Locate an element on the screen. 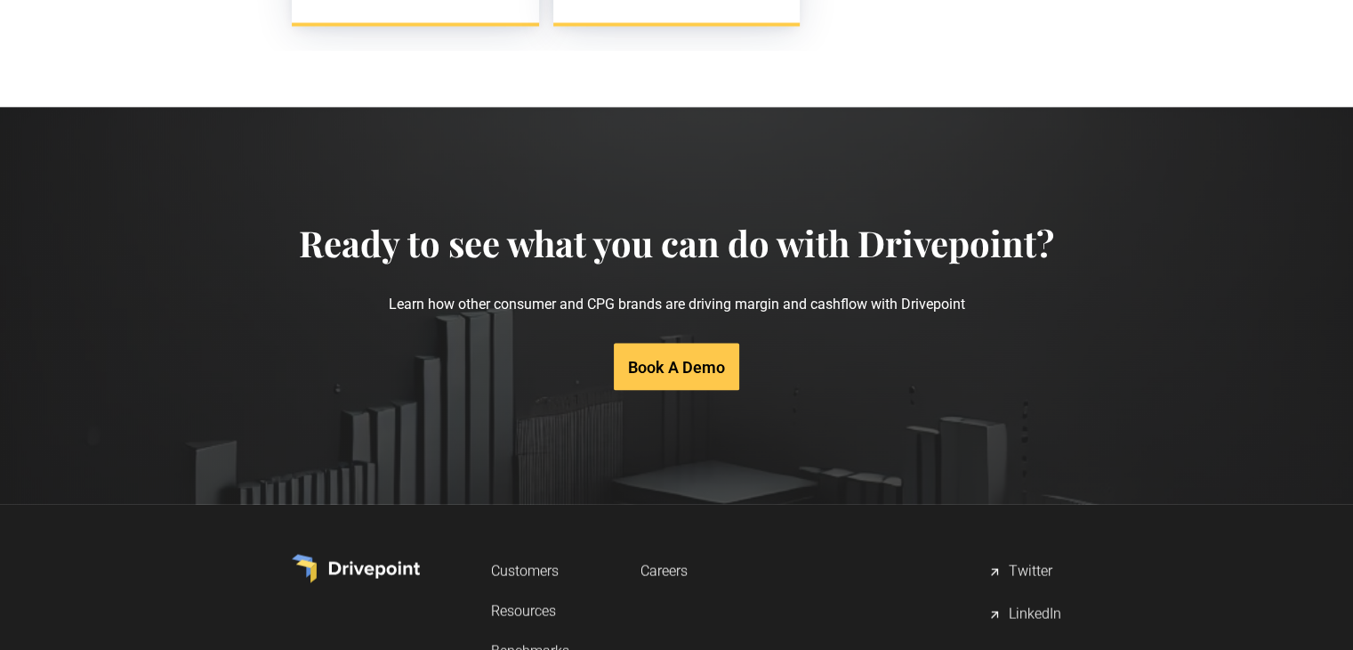 The width and height of the screenshot is (1353, 650). a: Twitter is located at coordinates (1024, 572).